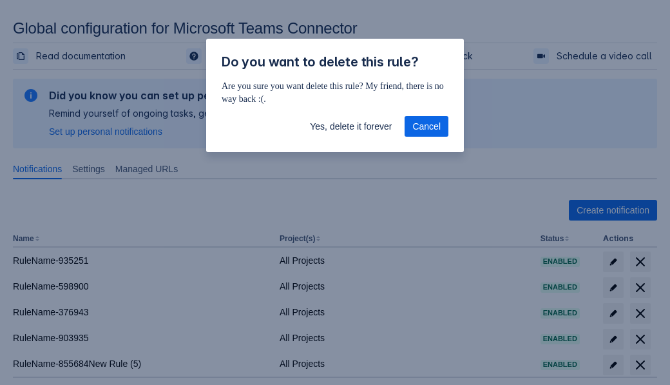  Describe the element at coordinates (350, 126) in the screenshot. I see `span: Yes, delete it forever` at that location.